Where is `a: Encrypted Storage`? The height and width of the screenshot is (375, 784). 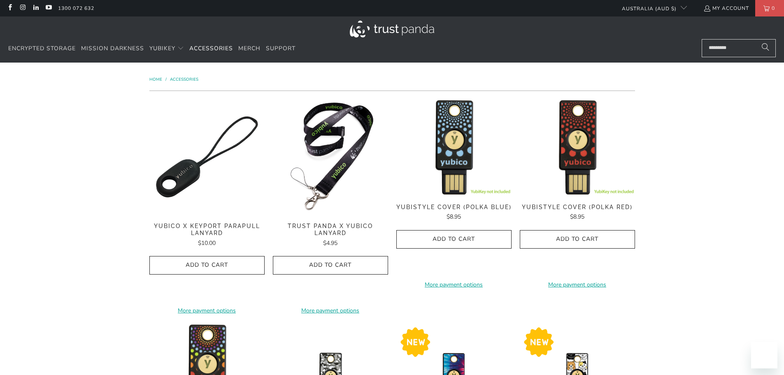
a: Encrypted Storage is located at coordinates (42, 49).